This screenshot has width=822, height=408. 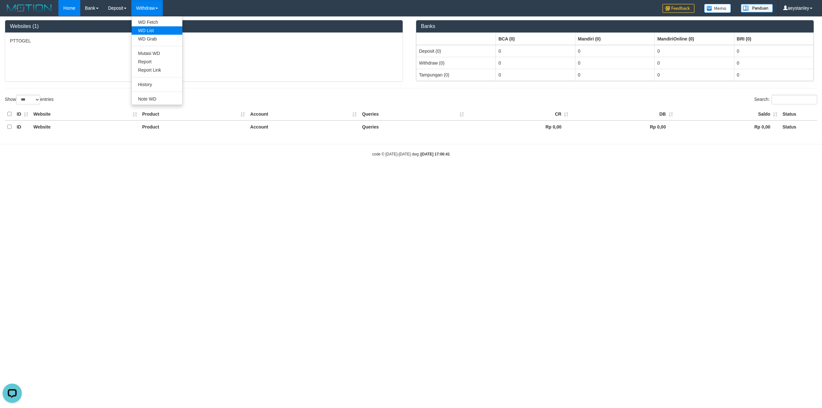 What do you see at coordinates (204, 26) in the screenshot?
I see `h3: Websites (1)` at bounding box center [204, 26].